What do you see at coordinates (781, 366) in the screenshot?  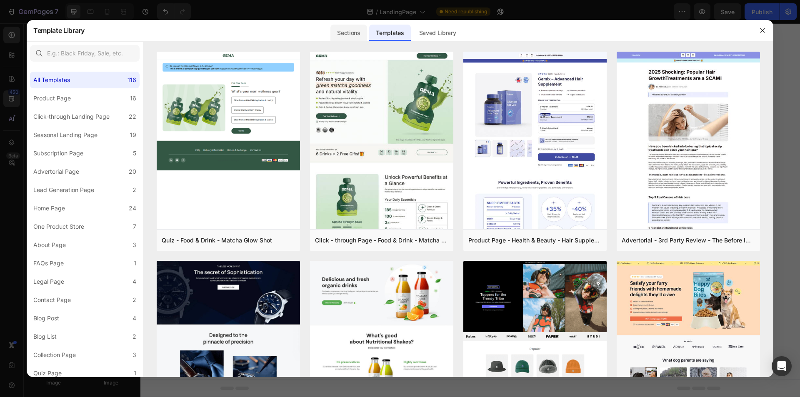 I see `div: Open Intercom Messenger` at bounding box center [781, 366].